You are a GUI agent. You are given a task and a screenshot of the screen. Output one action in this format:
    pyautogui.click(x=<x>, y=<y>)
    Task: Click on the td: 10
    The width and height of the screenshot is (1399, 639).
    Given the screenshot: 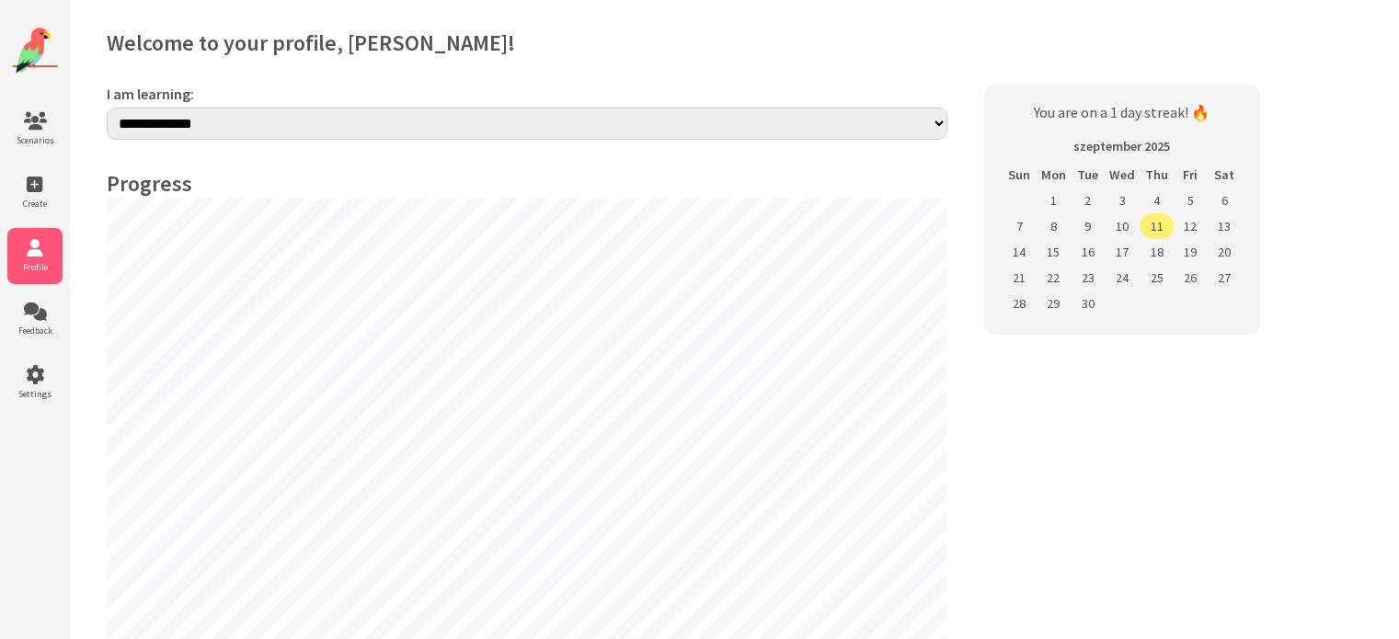 What is the action you would take?
    pyautogui.click(x=1122, y=226)
    